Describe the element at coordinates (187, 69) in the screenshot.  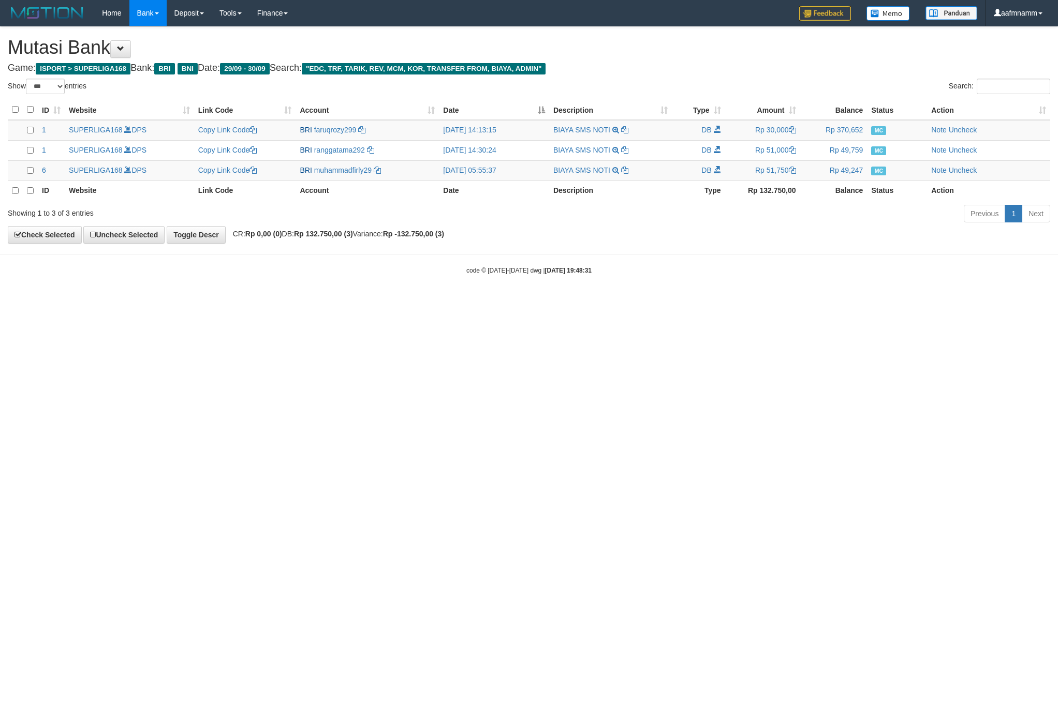
I see `span: BNI` at that location.